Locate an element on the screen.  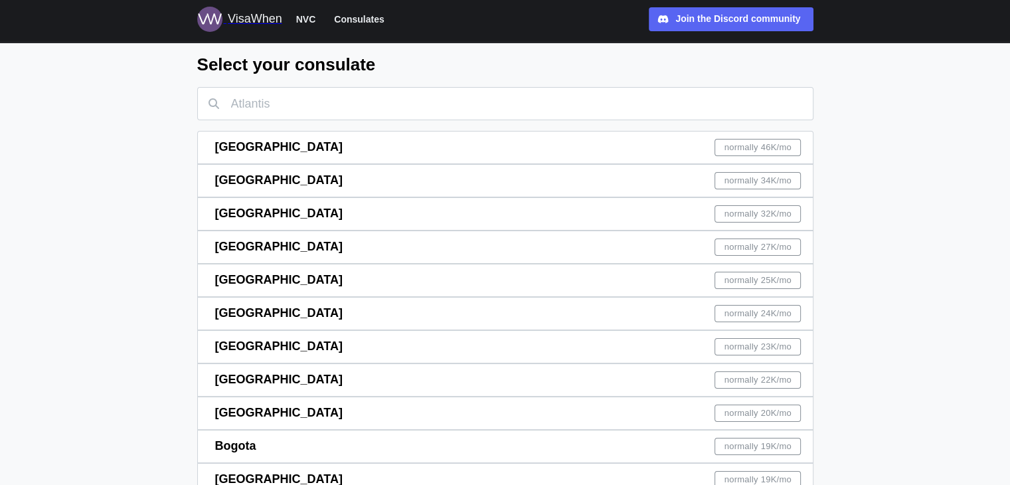
div: VisaWhen is located at coordinates (255, 19).